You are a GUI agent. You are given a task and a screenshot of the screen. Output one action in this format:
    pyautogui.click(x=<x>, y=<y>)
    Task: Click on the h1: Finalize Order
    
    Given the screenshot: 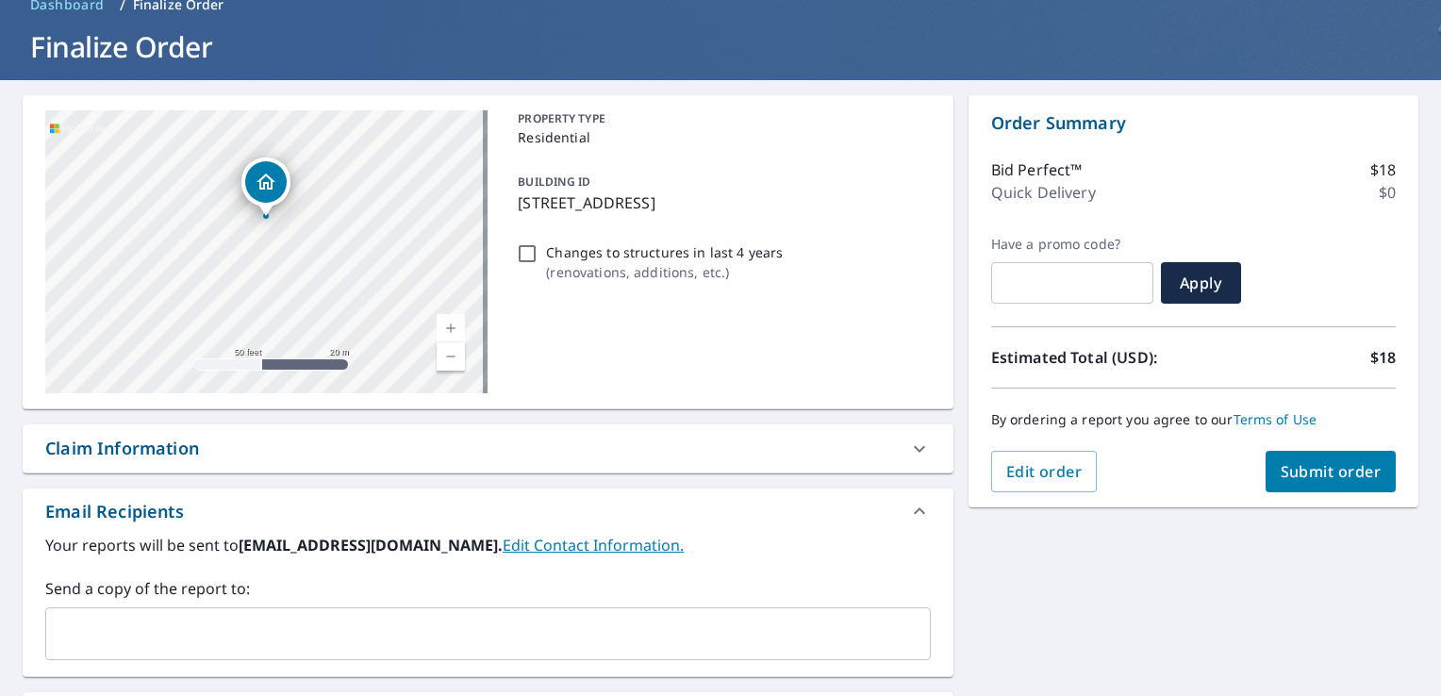 What is the action you would take?
    pyautogui.click(x=721, y=46)
    